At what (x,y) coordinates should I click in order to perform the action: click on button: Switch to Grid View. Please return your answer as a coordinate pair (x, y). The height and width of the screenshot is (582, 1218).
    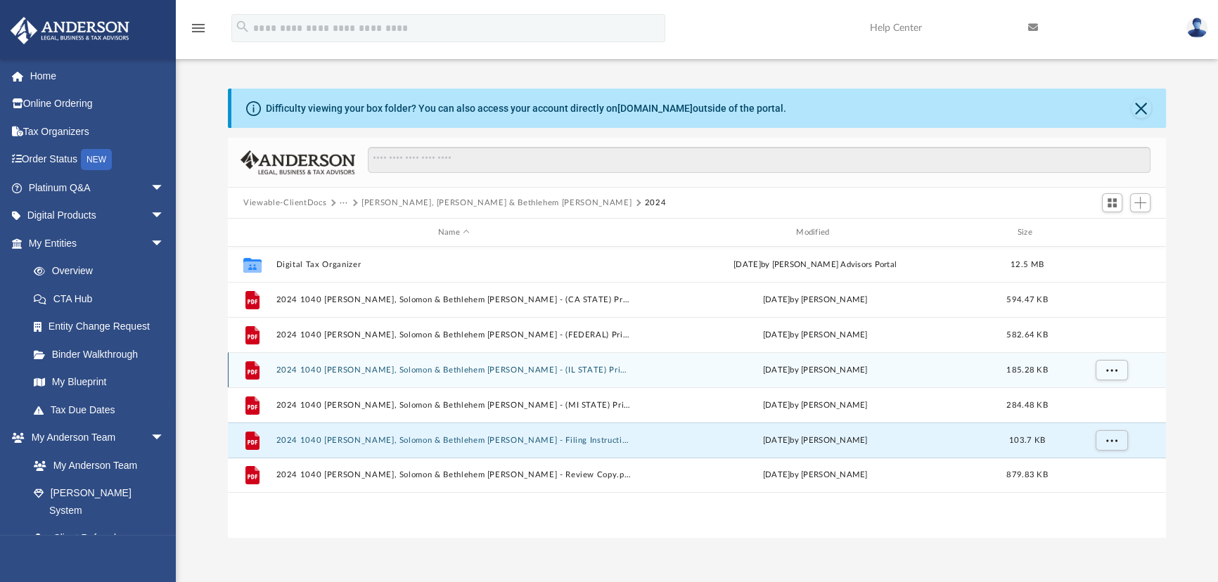
    Looking at the image, I should click on (1113, 203).